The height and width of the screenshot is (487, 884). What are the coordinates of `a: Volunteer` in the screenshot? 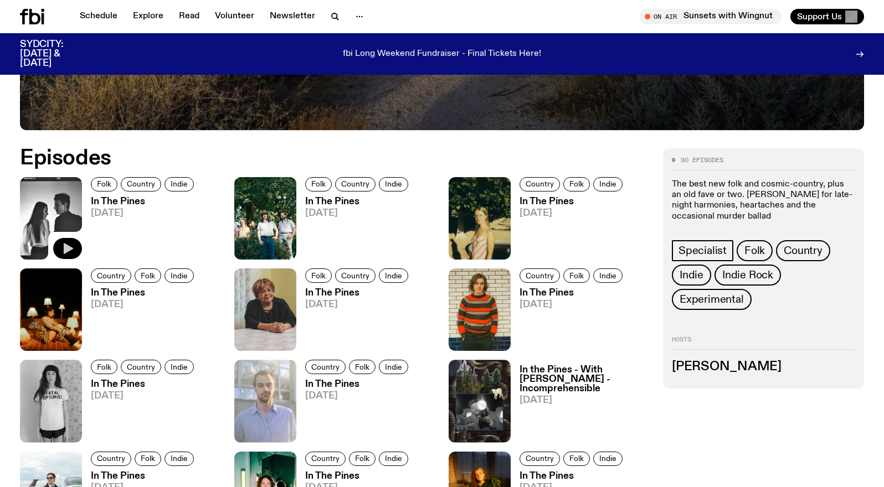 It's located at (234, 17).